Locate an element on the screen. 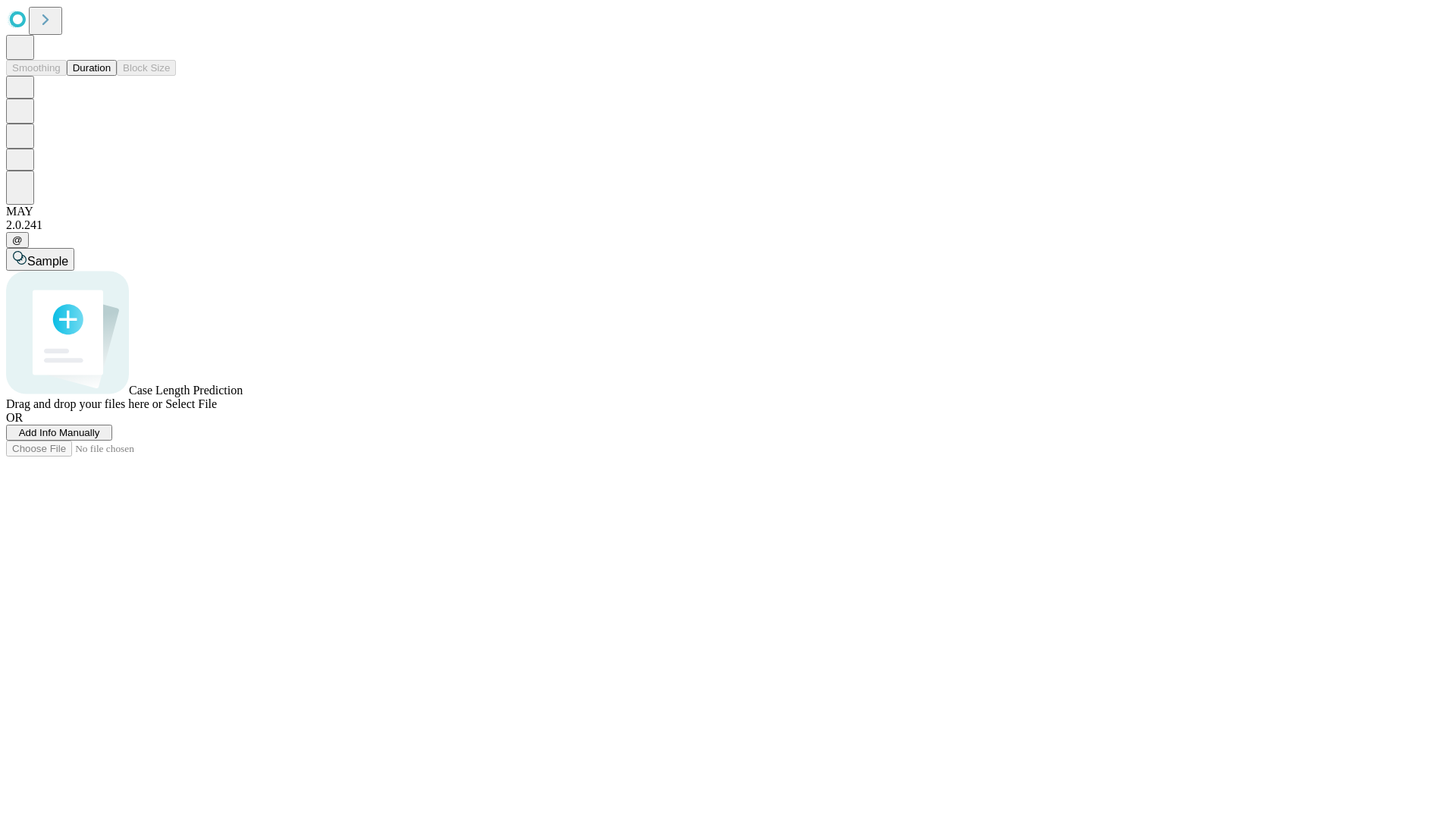  span: Drag and drop your files here or is located at coordinates (84, 403).